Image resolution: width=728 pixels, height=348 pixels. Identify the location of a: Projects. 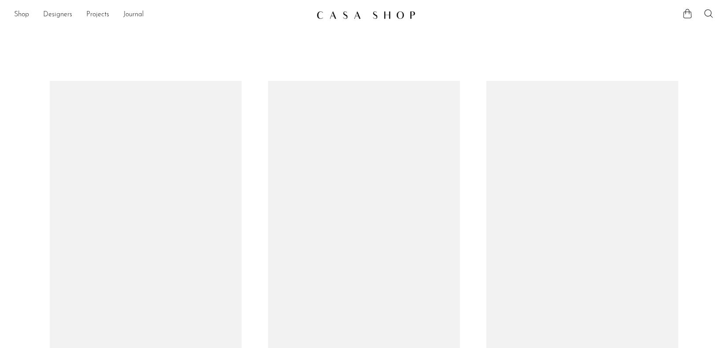
(98, 15).